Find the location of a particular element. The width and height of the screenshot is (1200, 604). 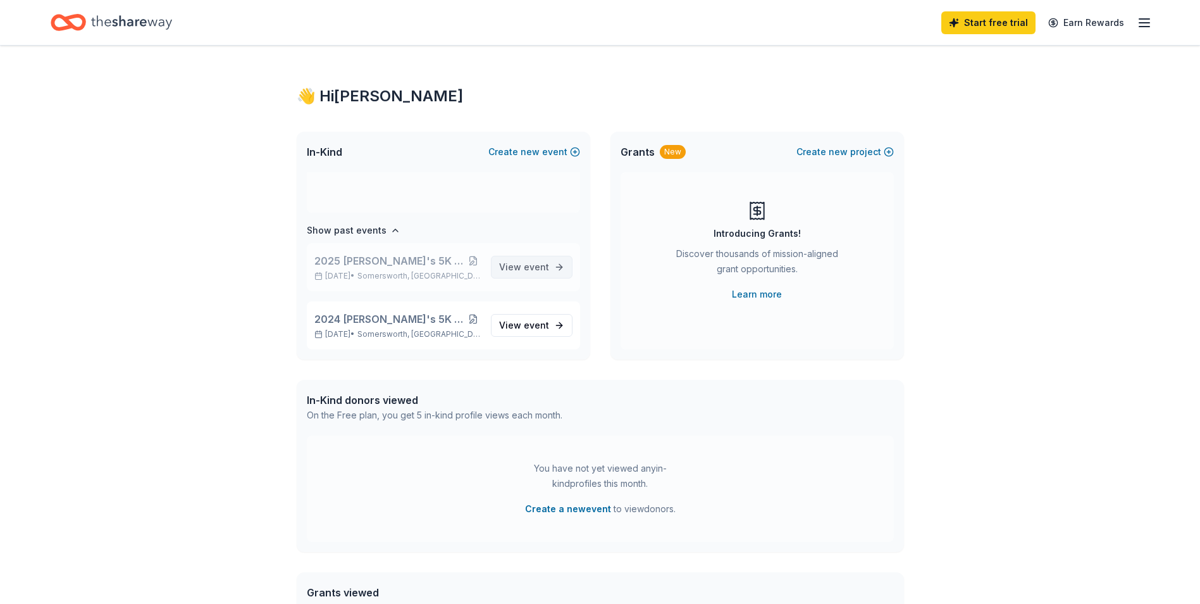

div: On the Free plan, you get 5 in-kind profile views each month. is located at coordinates (435, 415).